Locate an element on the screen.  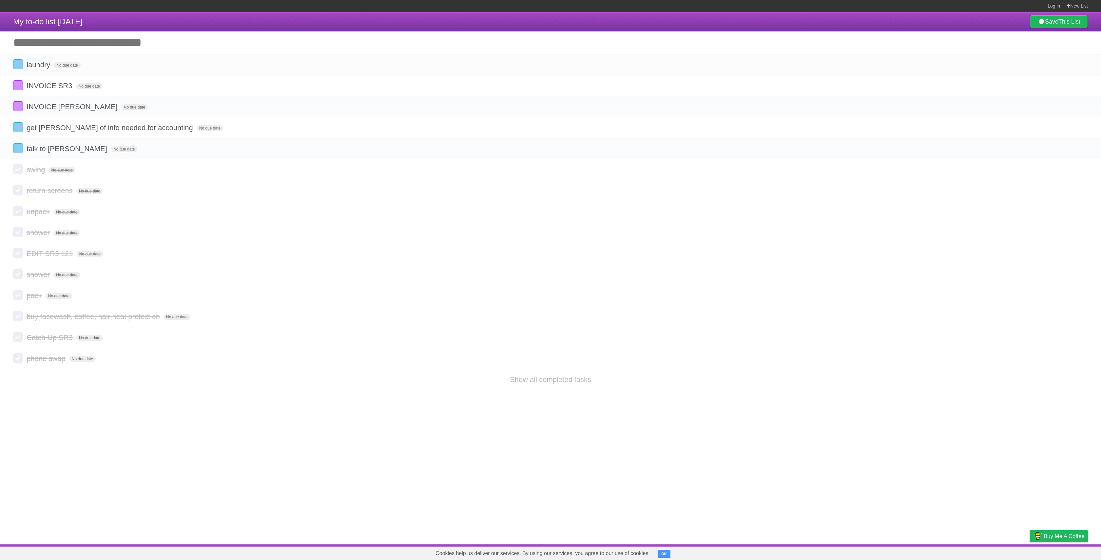
span: phone swap is located at coordinates (47, 358).